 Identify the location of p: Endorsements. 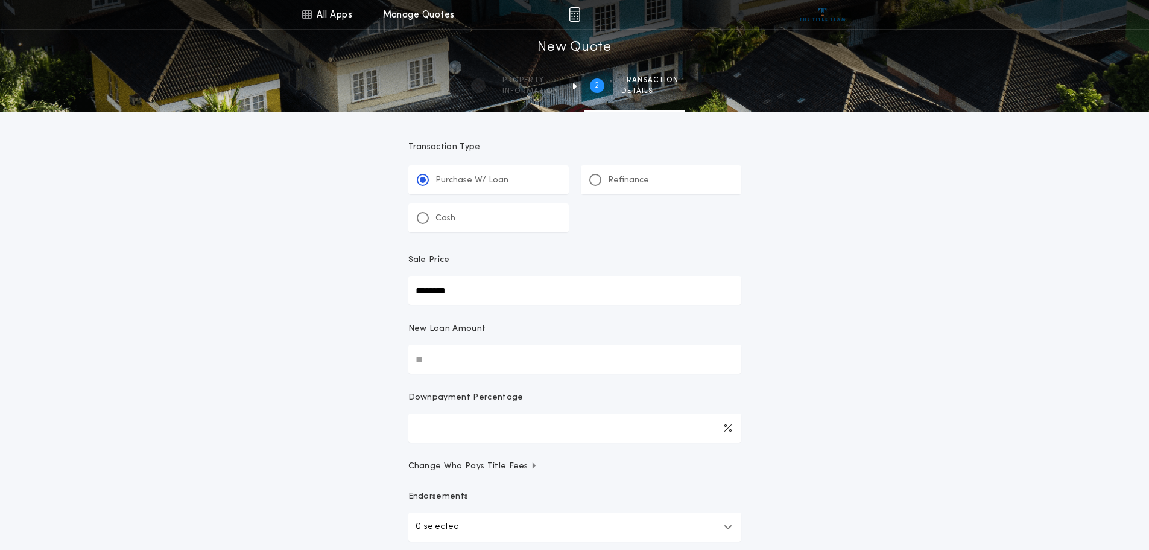
(575, 497).